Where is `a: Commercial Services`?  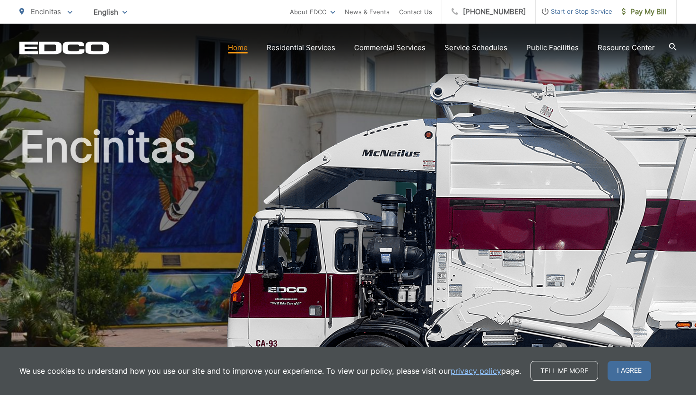 a: Commercial Services is located at coordinates (390, 48).